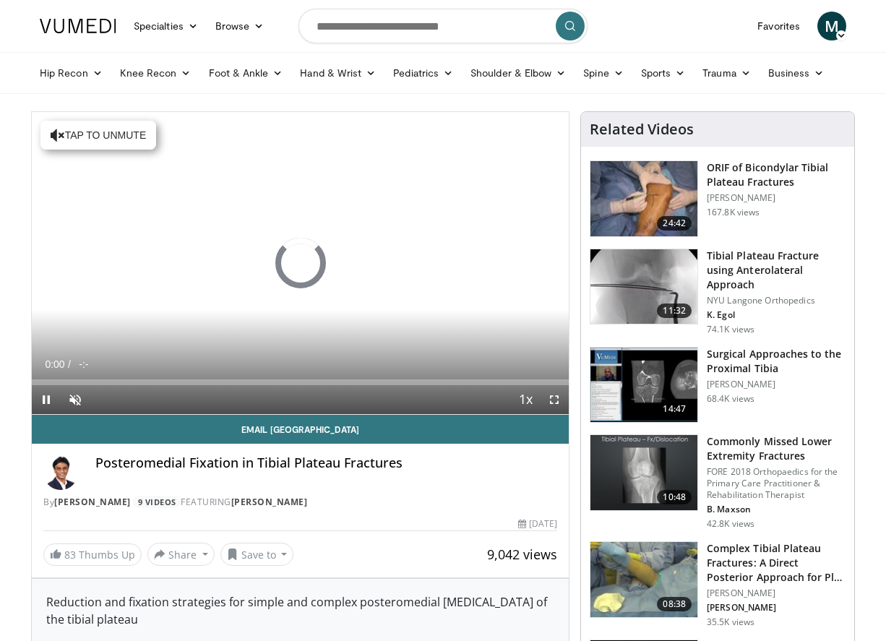 The image size is (886, 641). Describe the element at coordinates (240, 26) in the screenshot. I see `a: Browse` at that location.